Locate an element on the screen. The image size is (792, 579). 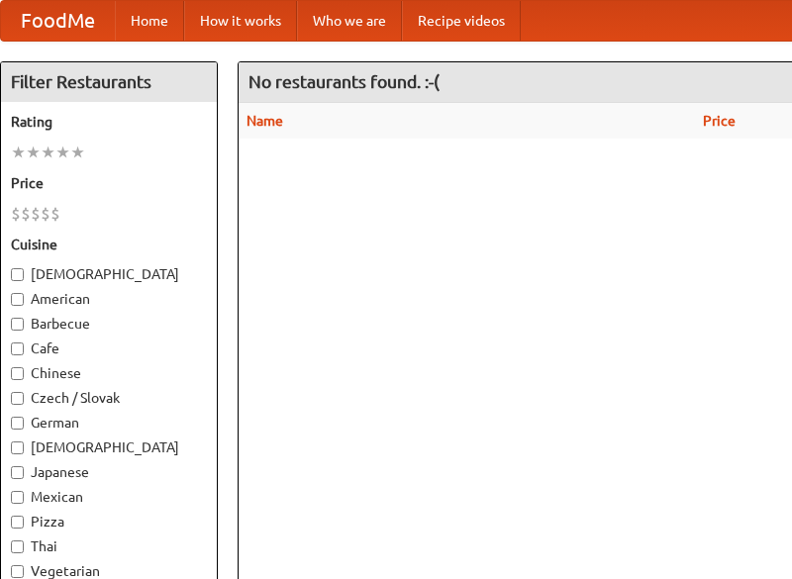
input: Thai is located at coordinates (17, 547).